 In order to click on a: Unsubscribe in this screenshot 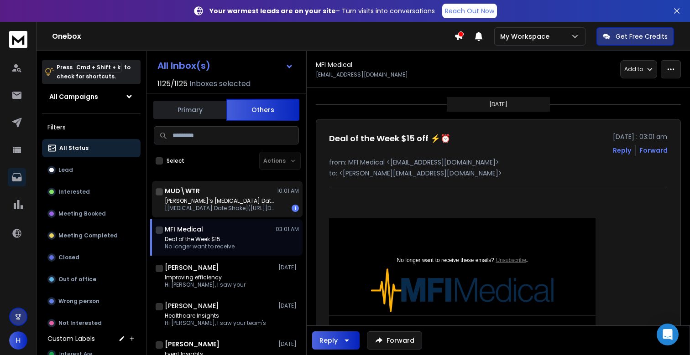, I will do `click(511, 261)`.